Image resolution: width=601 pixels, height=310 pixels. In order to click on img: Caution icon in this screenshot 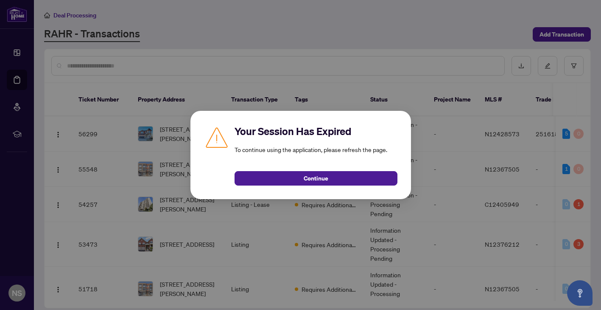, I will do `click(217, 137)`.